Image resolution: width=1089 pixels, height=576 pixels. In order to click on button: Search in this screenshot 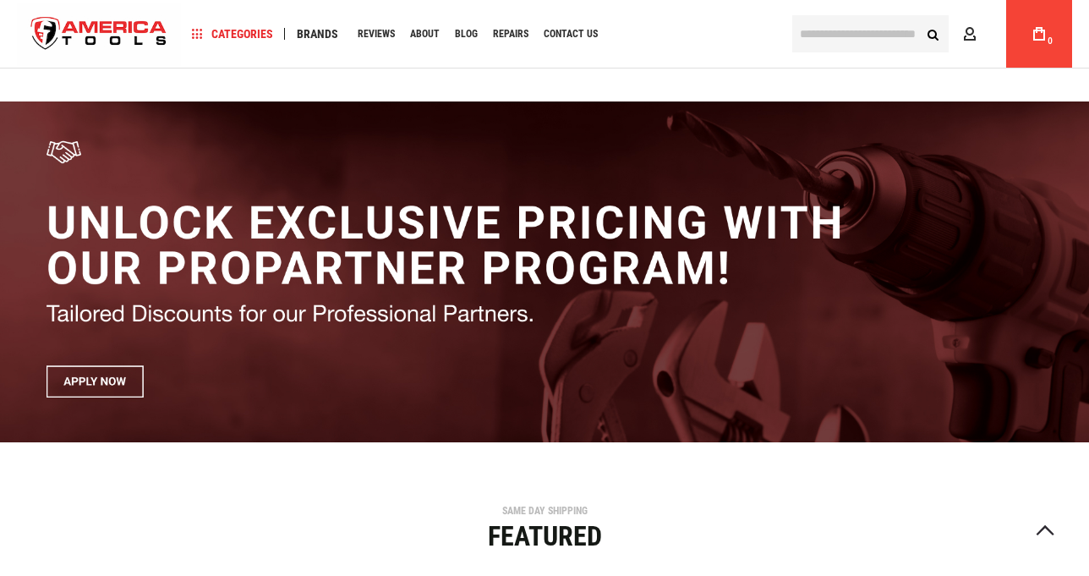, I will do `click(933, 34)`.